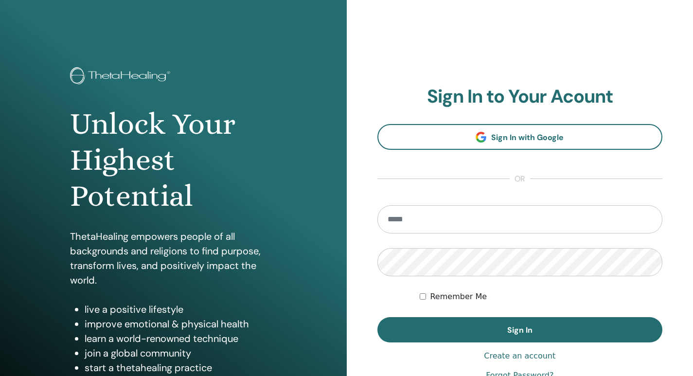 The height and width of the screenshot is (376, 693). What do you see at coordinates (520, 356) in the screenshot?
I see `a: Create an account` at bounding box center [520, 356].